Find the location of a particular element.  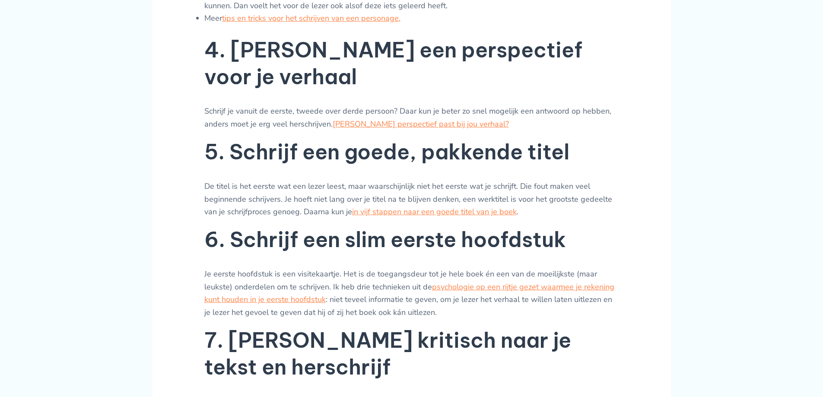

a: tips en tricks voor het schrijven van een personage. is located at coordinates (311, 18).